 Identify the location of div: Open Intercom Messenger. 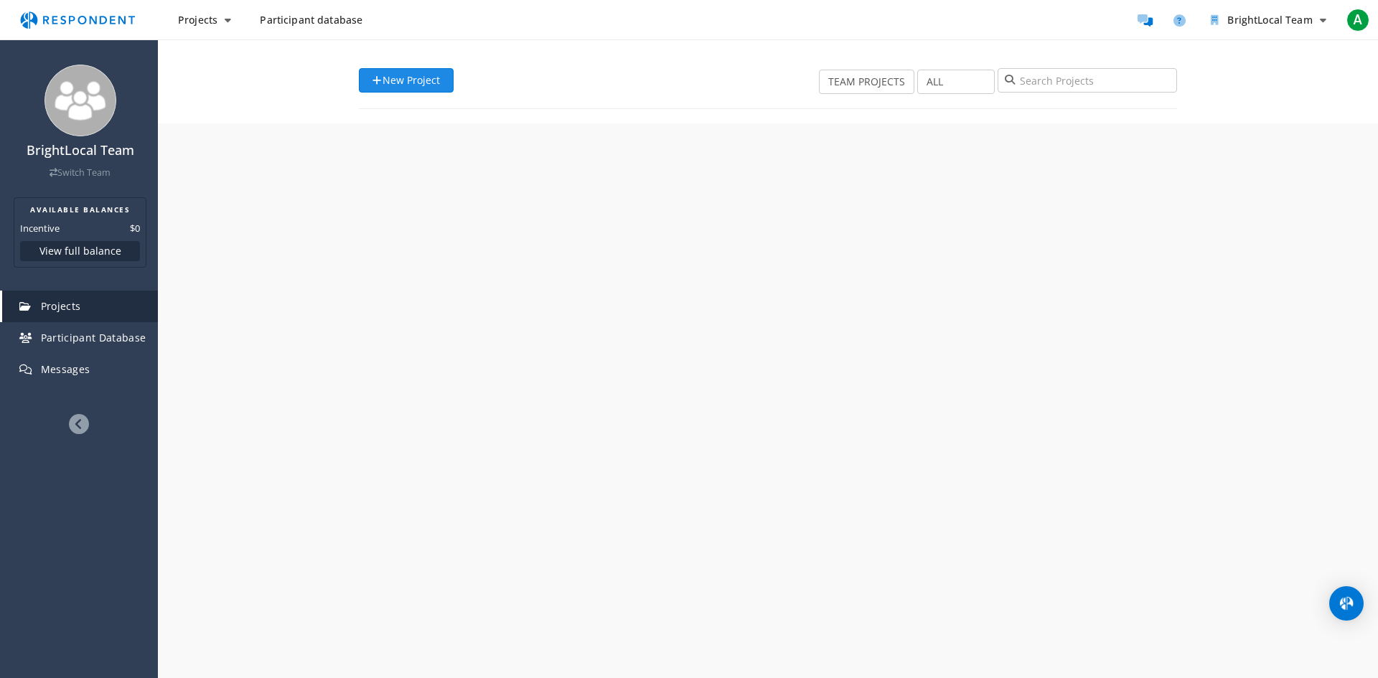
(1346, 604).